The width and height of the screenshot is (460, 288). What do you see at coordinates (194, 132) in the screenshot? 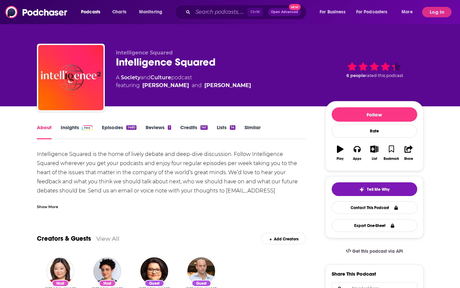
I see `a: Credits141` at bounding box center [194, 132].